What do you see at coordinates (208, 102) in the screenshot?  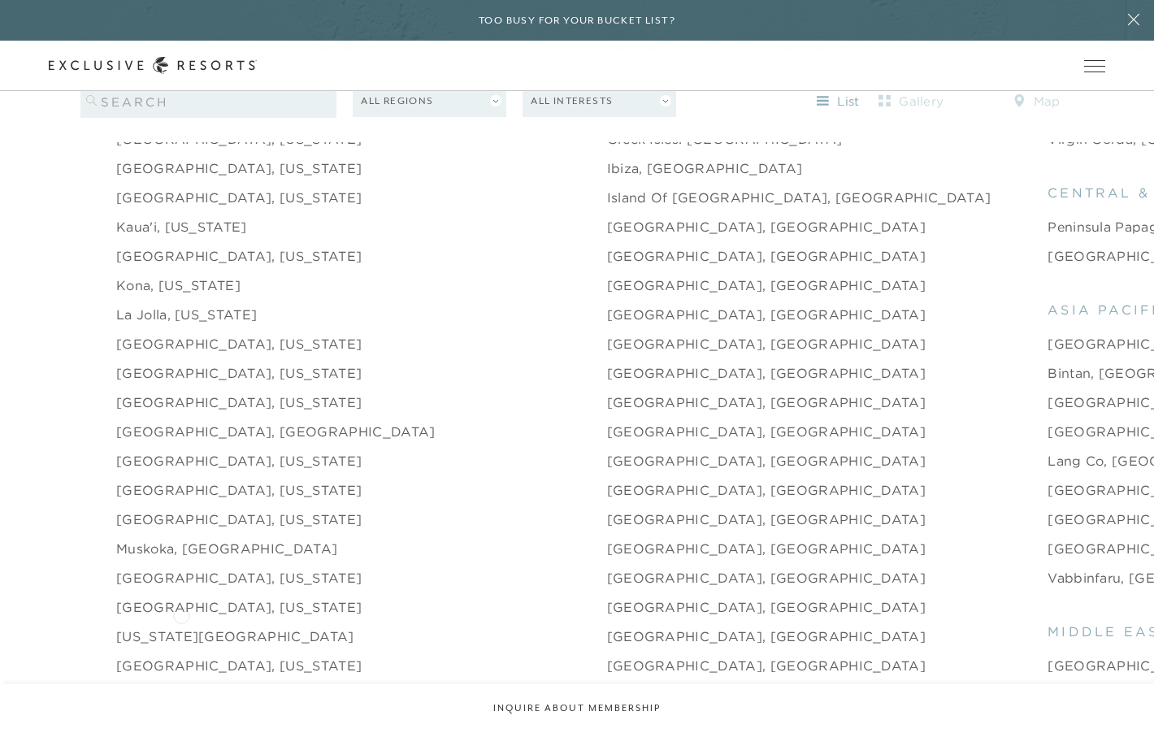 I see `input: search` at bounding box center [208, 102].